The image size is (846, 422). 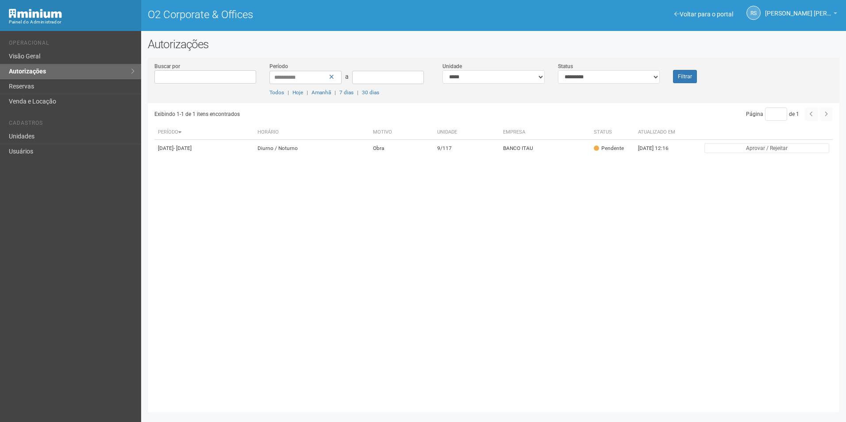 What do you see at coordinates (565, 66) in the screenshot?
I see `label: Status` at bounding box center [565, 66].